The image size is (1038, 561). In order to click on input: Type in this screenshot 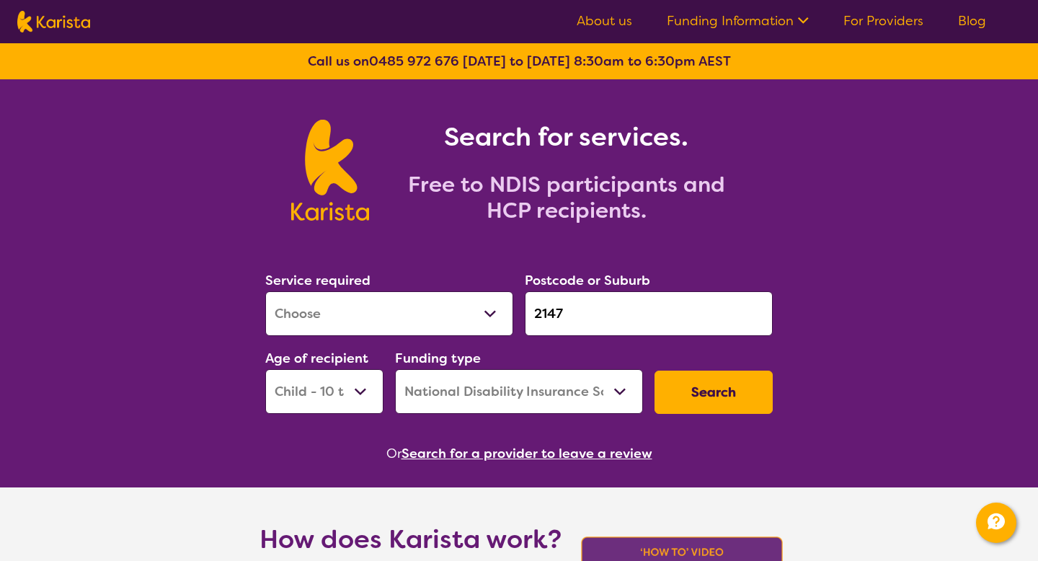, I will do `click(649, 314)`.